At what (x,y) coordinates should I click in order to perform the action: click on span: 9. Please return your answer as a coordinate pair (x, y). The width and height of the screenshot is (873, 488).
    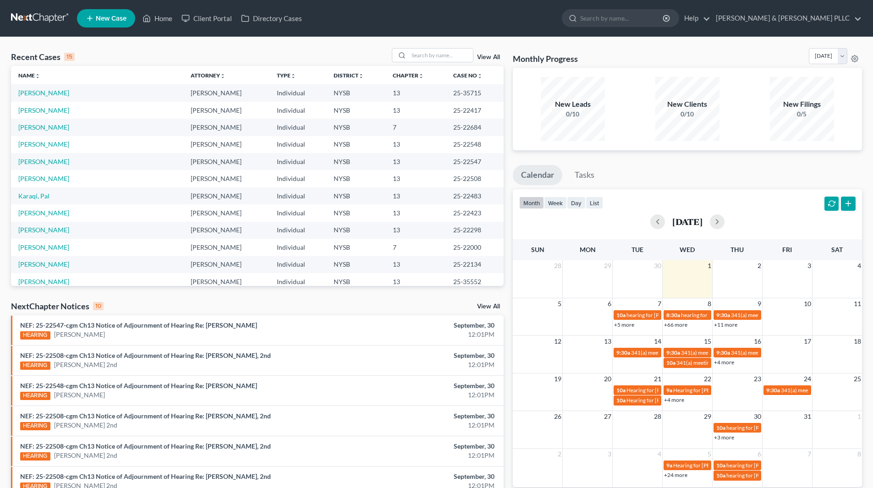
    Looking at the image, I should click on (759, 304).